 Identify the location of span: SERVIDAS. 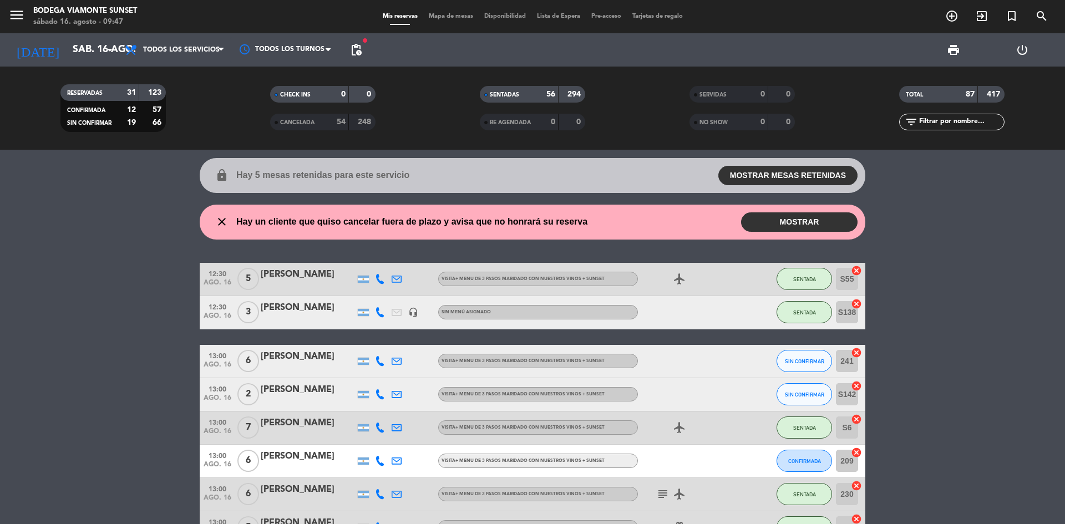
(713, 95).